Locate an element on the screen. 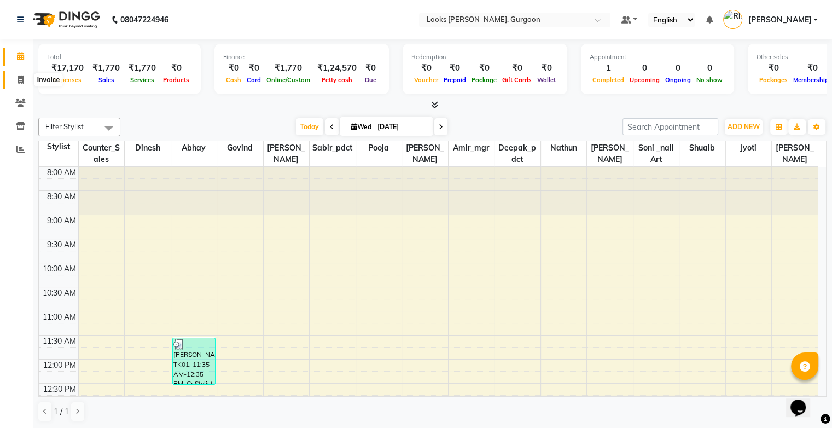 The width and height of the screenshot is (832, 428). span: Services is located at coordinates (142, 80).